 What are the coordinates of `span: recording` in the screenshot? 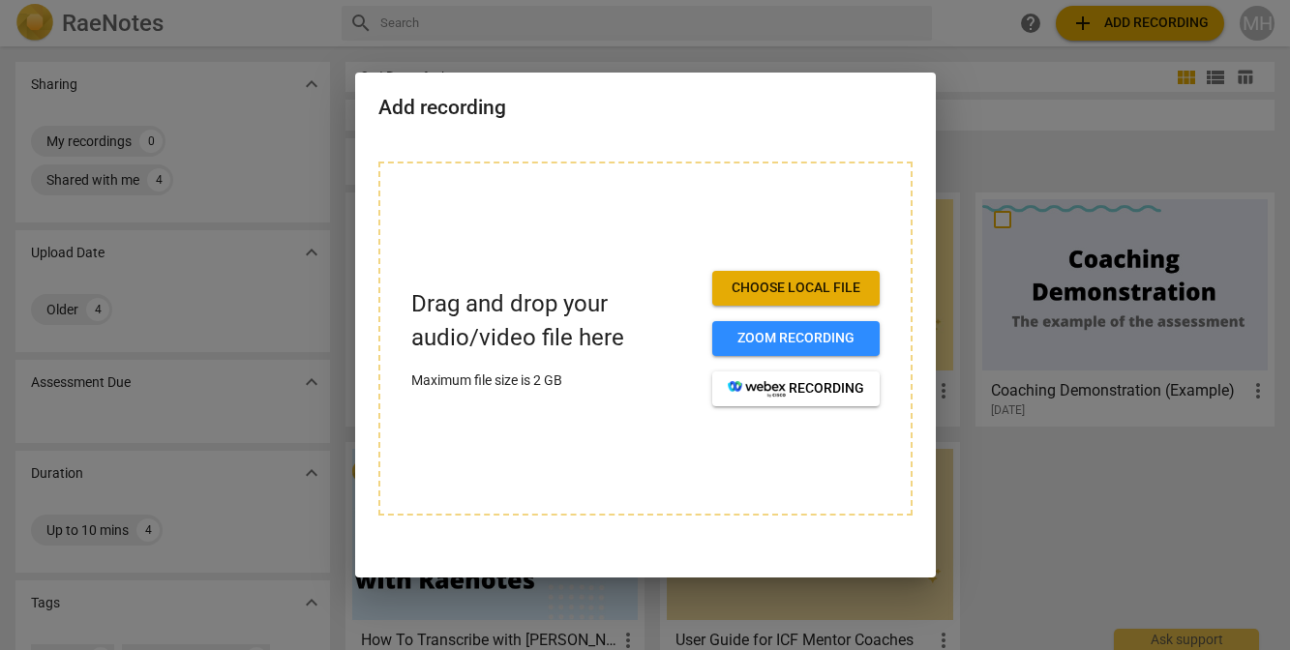 It's located at (796, 389).